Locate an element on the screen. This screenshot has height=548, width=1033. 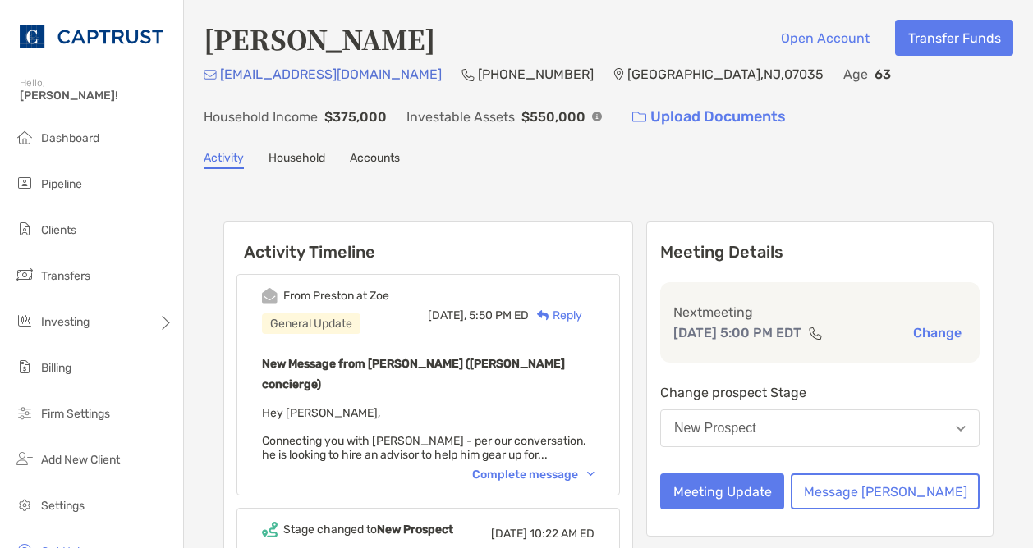
span: 5:50 PM ED is located at coordinates (498, 315).